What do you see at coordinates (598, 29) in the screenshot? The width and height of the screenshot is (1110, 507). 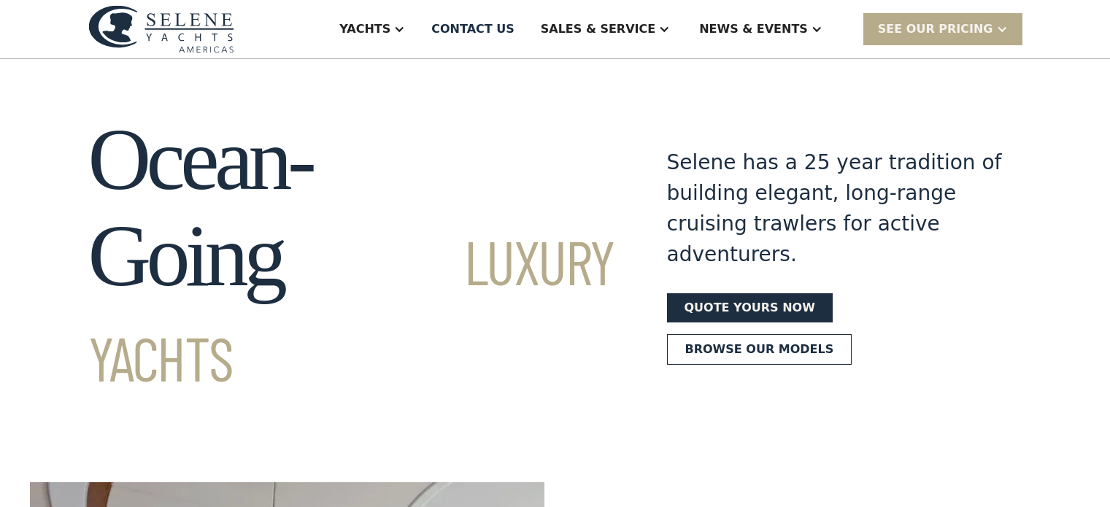 I see `div: Sales & Service` at bounding box center [598, 29].